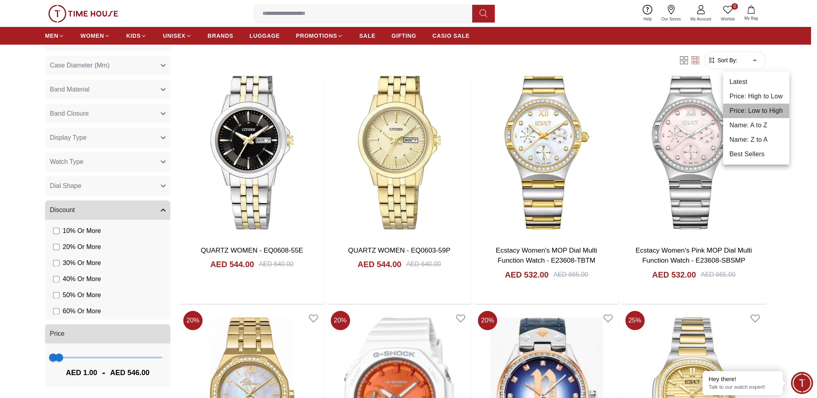 Image resolution: width=817 pixels, height=398 pixels. What do you see at coordinates (743, 387) in the screenshot?
I see `p: Talk to our watch expert!` at bounding box center [743, 387].